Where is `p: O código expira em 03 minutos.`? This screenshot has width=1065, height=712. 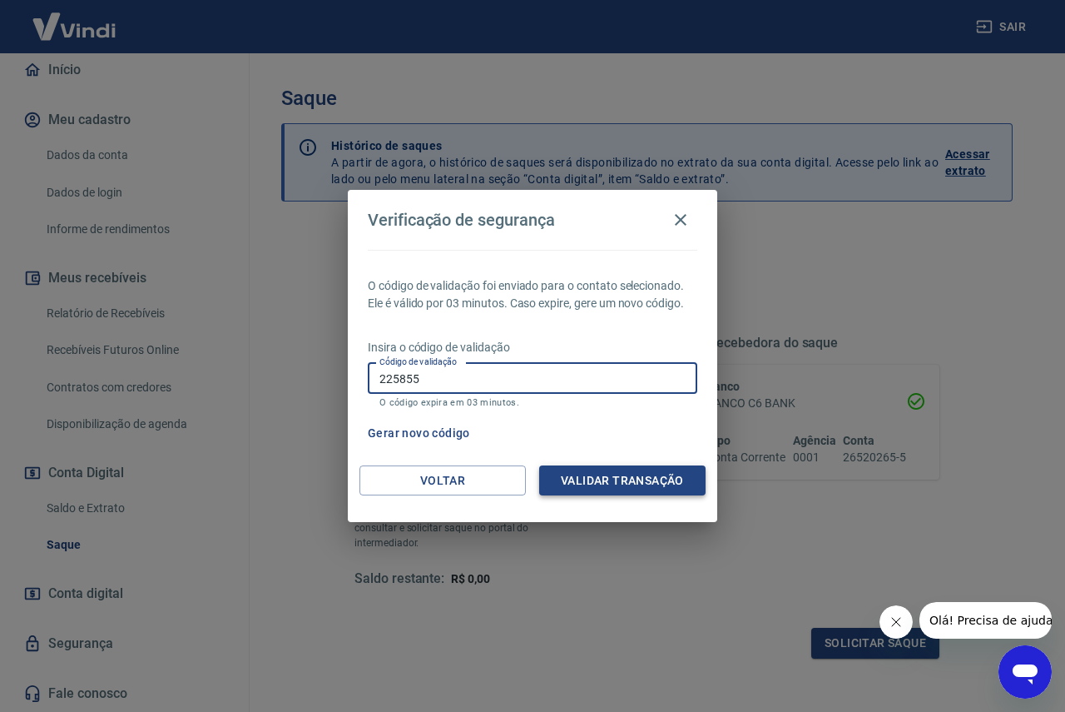
p: O código expira em 03 minutos. is located at coordinates (533, 402).